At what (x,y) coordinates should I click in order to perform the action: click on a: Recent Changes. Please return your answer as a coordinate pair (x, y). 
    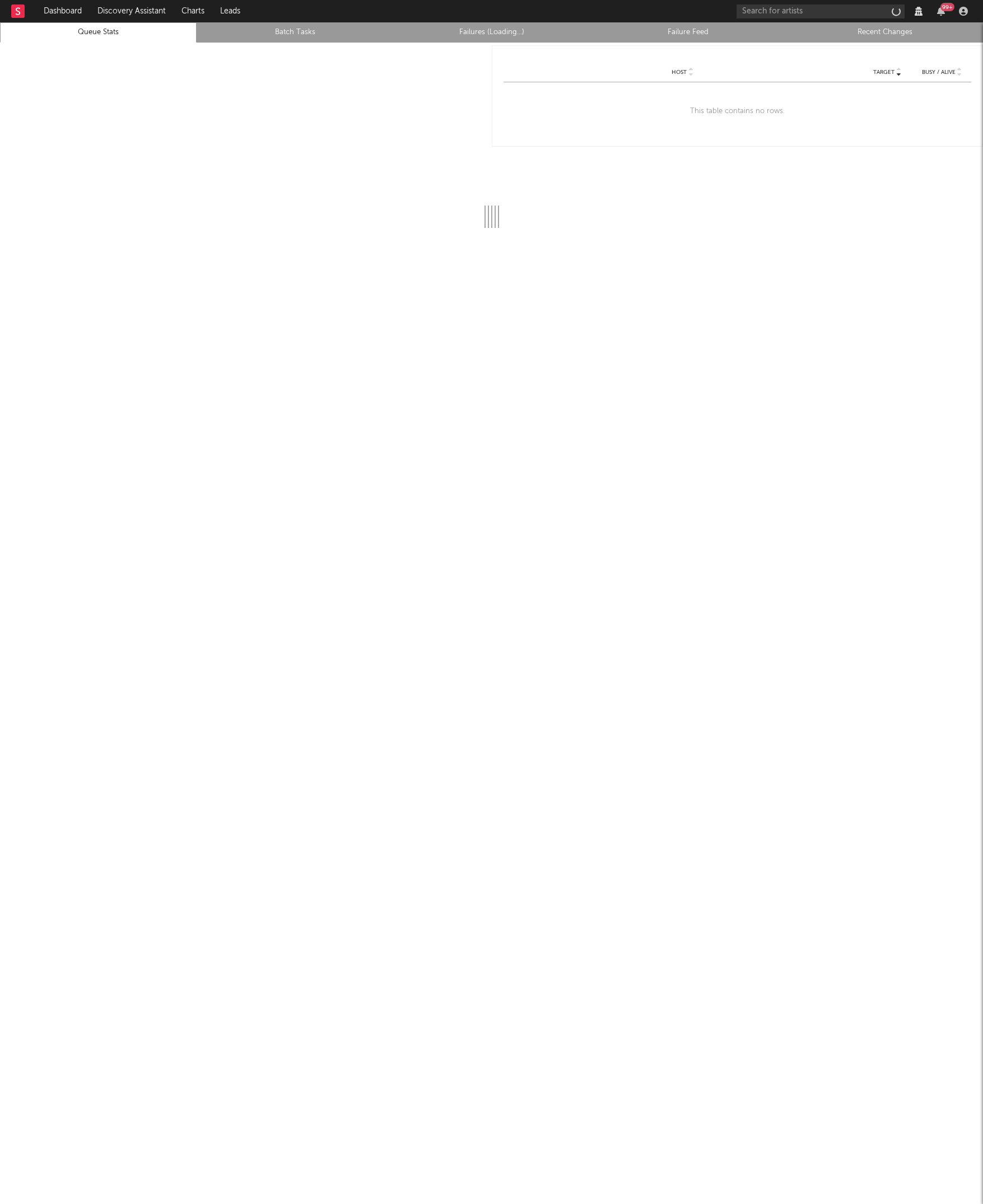
    Looking at the image, I should click on (884, 32).